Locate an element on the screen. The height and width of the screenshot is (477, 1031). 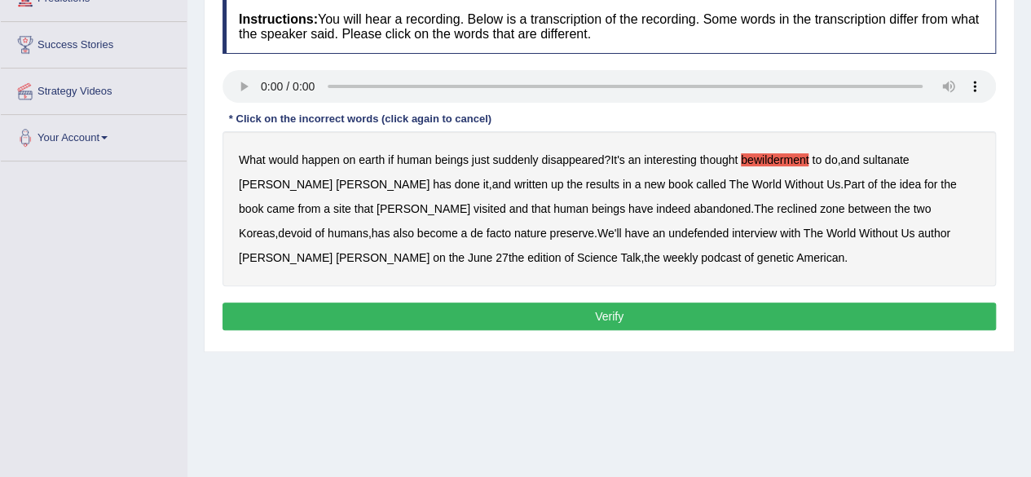
b: to is located at coordinates (817, 160).